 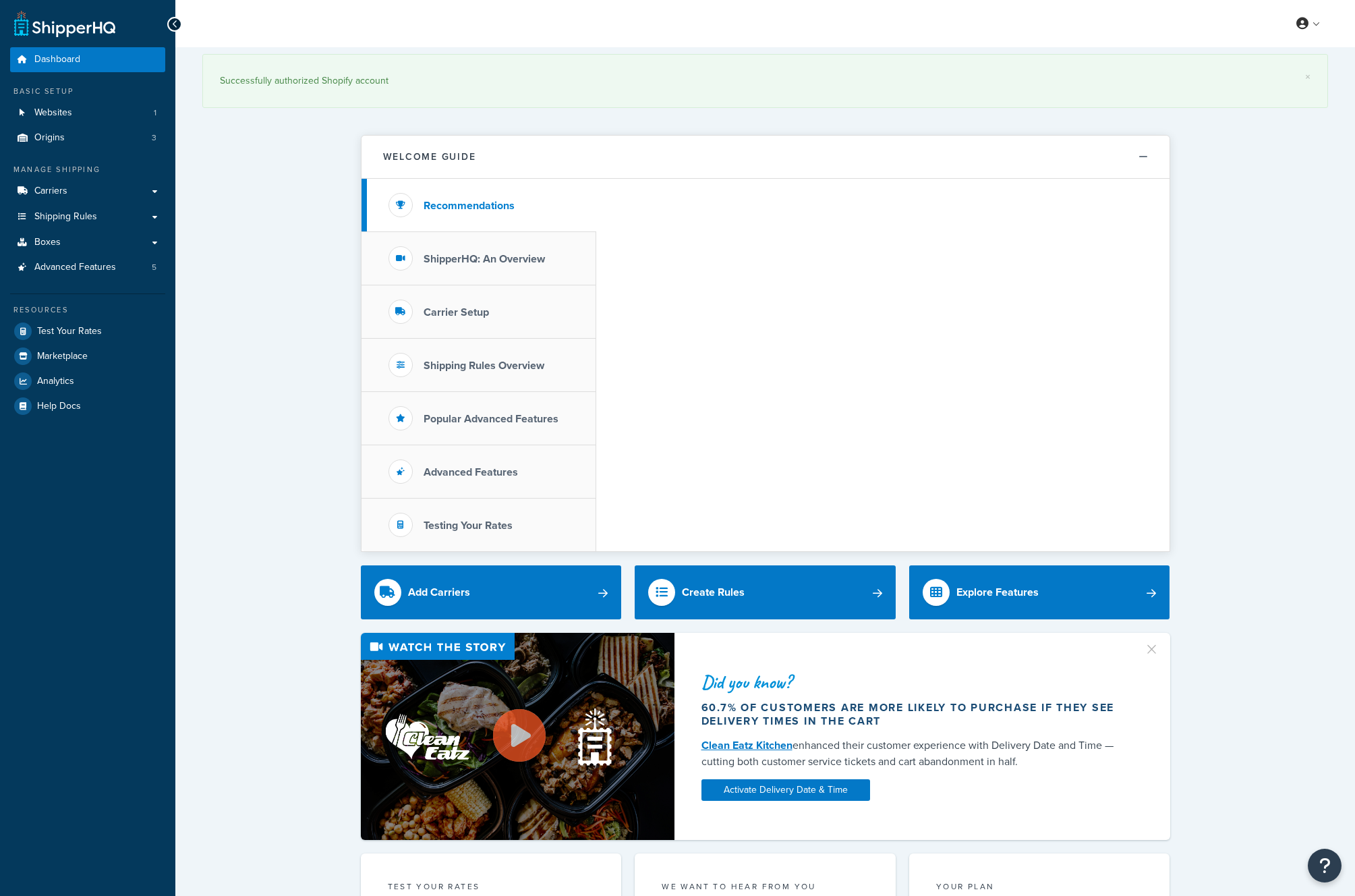 What do you see at coordinates (88, 405) in the screenshot?
I see `a: Help Docs` at bounding box center [88, 405].